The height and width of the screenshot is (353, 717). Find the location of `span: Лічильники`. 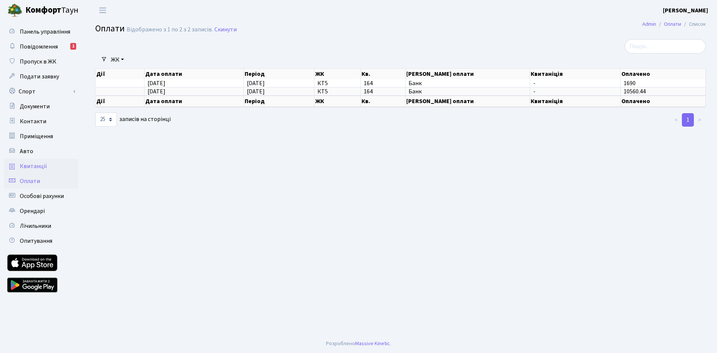

span: Лічильники is located at coordinates (35, 226).